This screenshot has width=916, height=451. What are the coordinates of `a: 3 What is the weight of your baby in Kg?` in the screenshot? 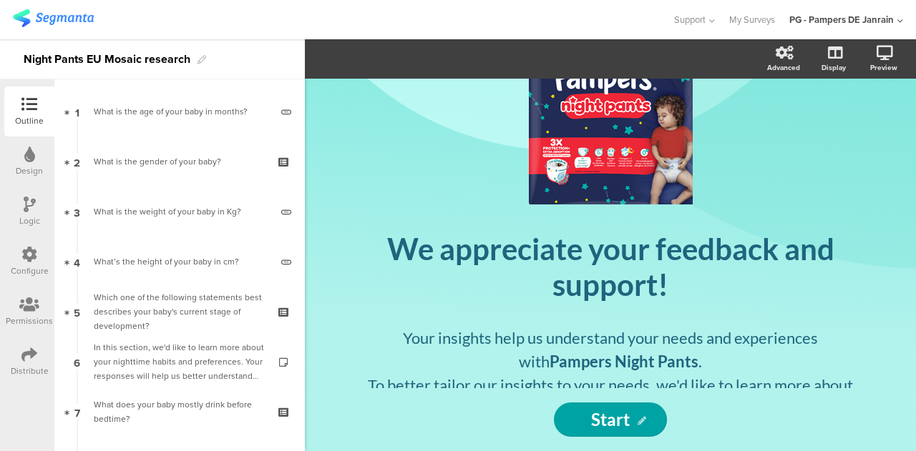 It's located at (180, 212).